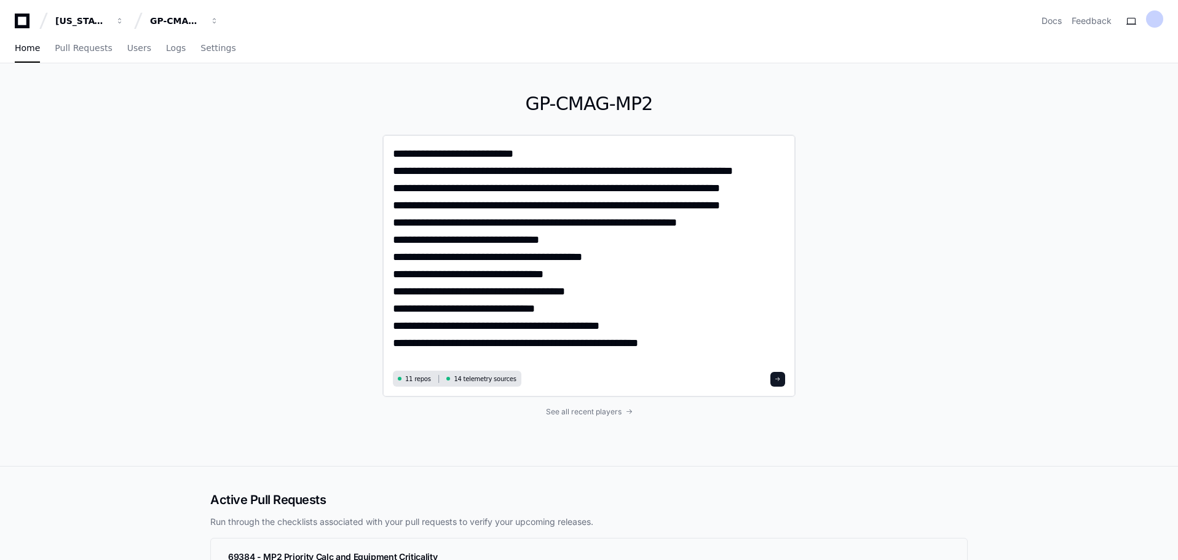 The width and height of the screenshot is (1178, 560). I want to click on button: GP-CMAG-MP2, so click(184, 21).